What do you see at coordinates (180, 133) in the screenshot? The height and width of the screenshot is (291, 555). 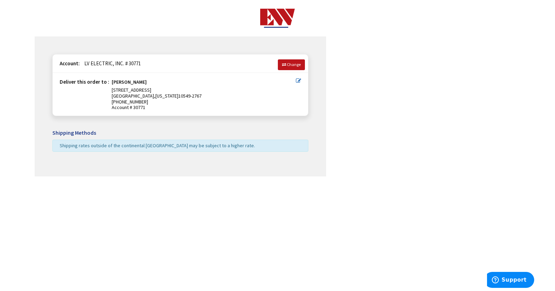 I see `h5: Shipping Methods` at bounding box center [180, 133].